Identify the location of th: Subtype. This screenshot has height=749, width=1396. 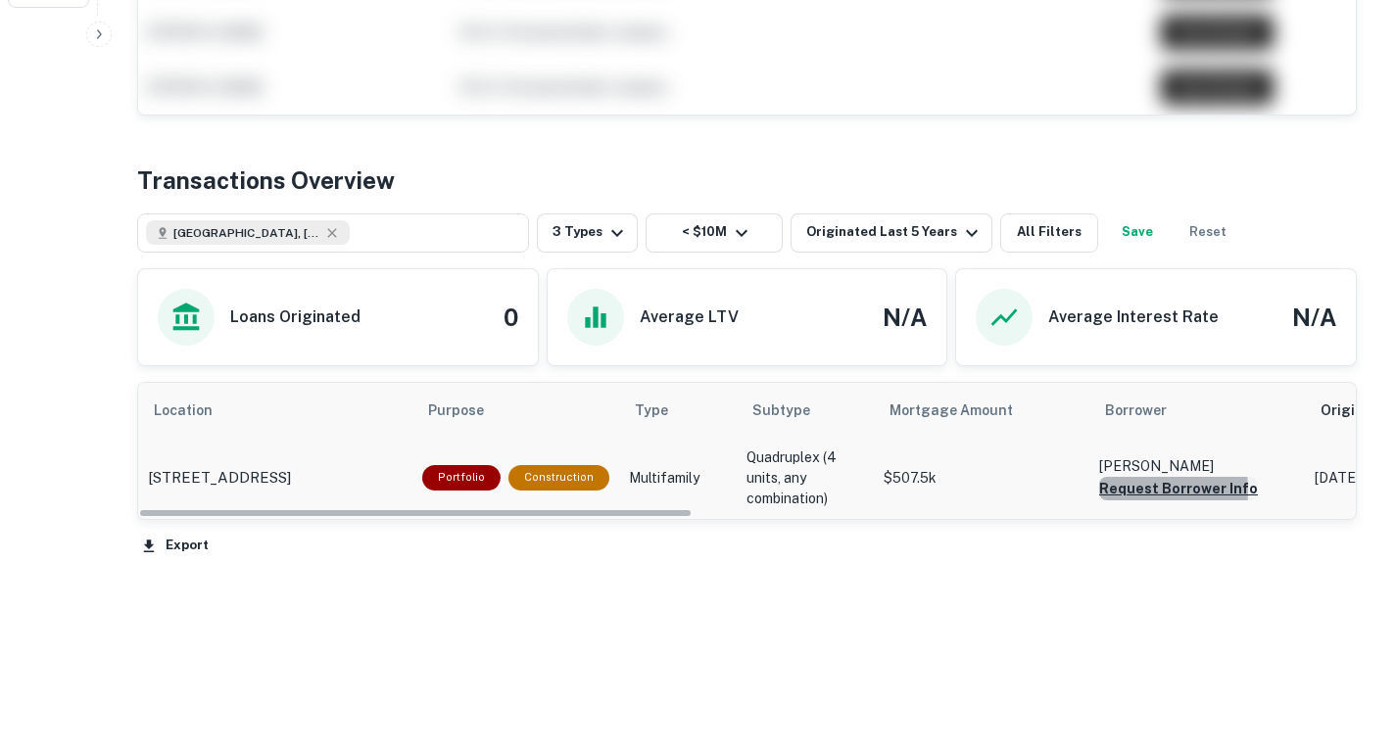
(805, 410).